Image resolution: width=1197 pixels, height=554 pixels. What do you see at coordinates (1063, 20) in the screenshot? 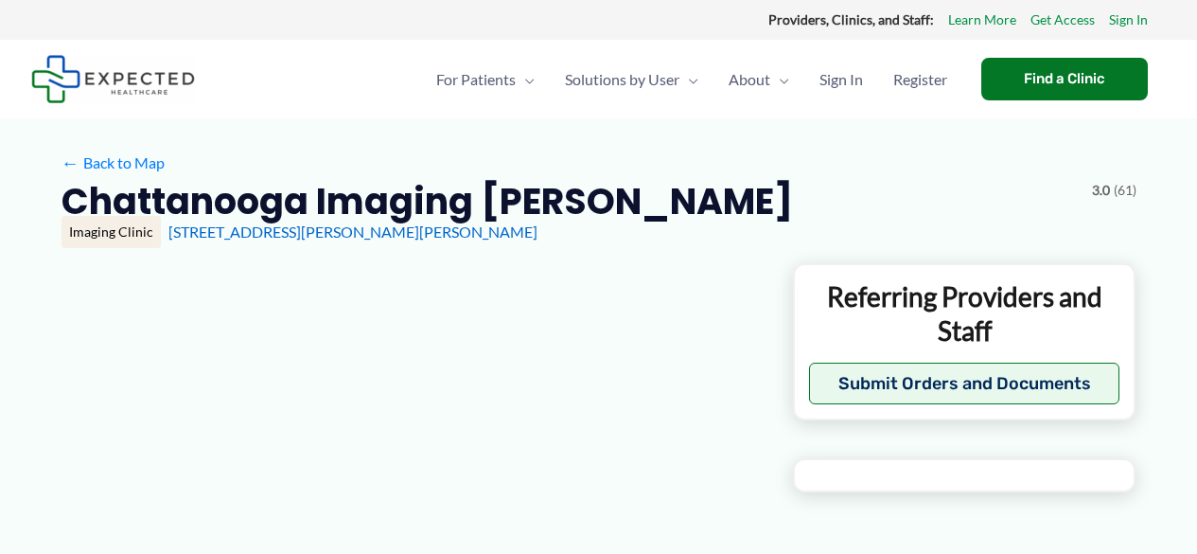
I see `a: Get Access` at bounding box center [1063, 20].